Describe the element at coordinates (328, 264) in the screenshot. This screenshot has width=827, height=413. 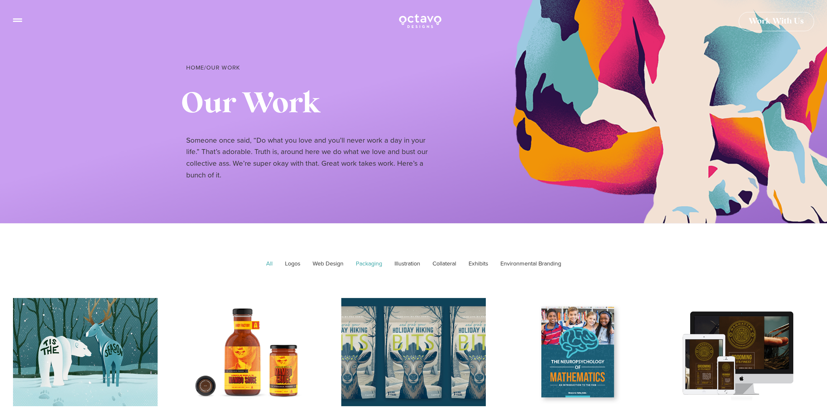
I see `a: Web Design` at that location.